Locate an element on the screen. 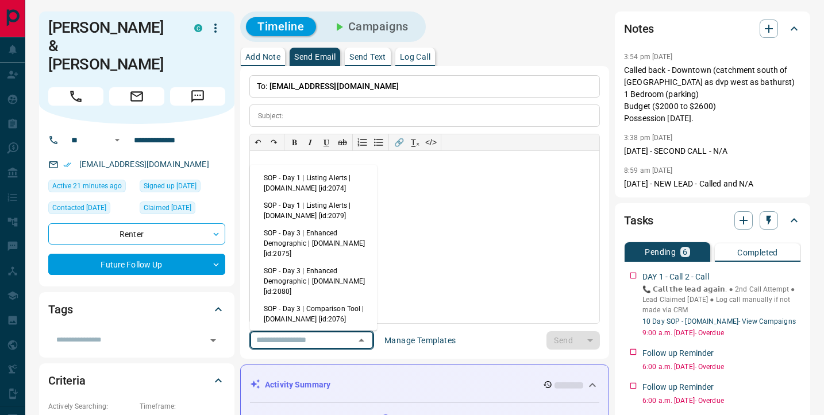 This screenshot has height=415, width=824. button: Timeline is located at coordinates (281, 26).